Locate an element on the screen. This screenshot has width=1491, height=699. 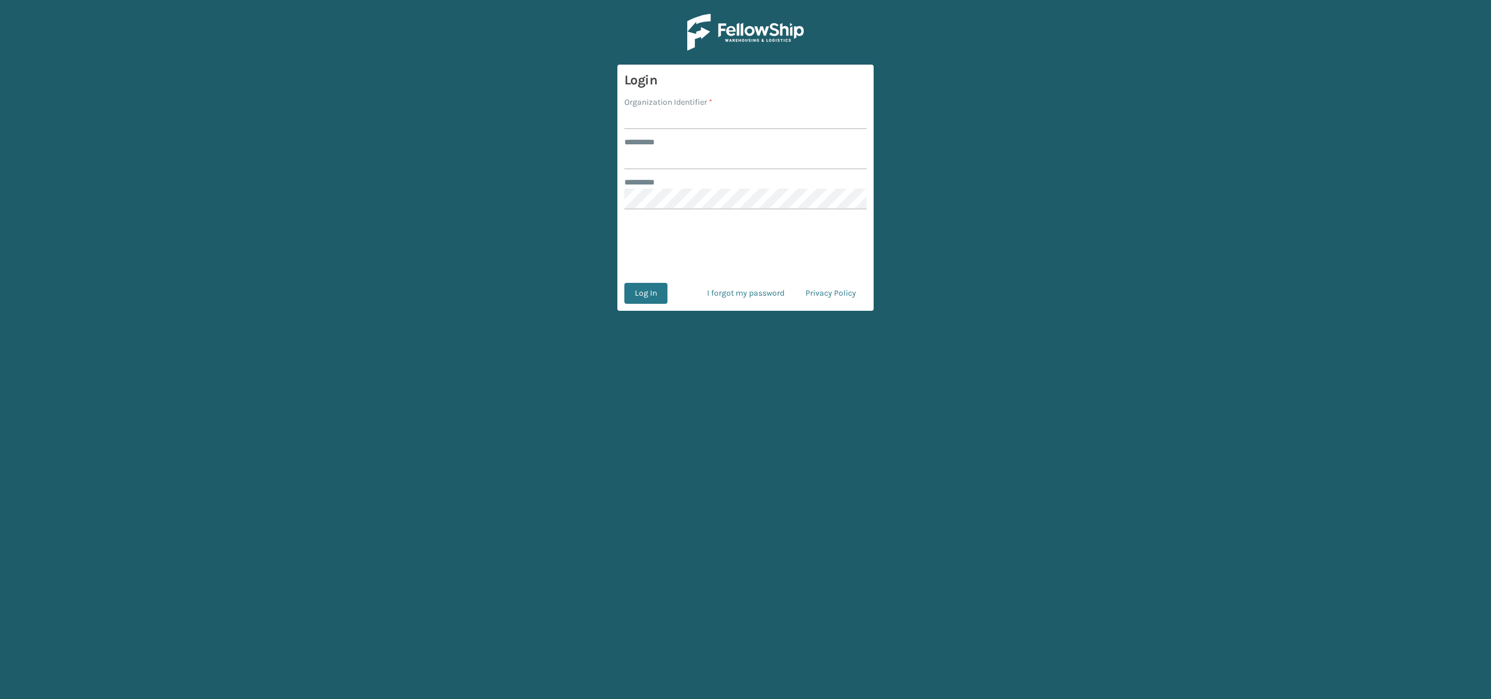
img: Logo is located at coordinates (745, 32).